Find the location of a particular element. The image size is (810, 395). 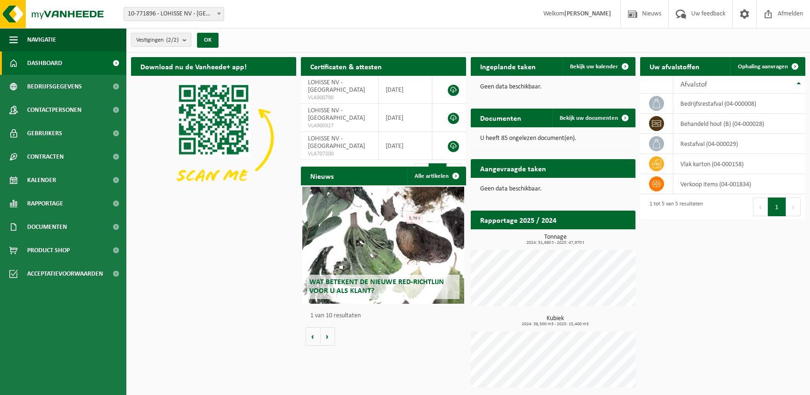

p: 1 van 10 resultaten is located at coordinates (386, 316).